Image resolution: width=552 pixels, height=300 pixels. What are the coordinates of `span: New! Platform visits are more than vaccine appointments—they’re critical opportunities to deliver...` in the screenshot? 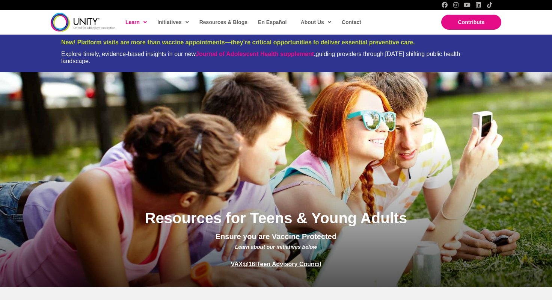 It's located at (238, 42).